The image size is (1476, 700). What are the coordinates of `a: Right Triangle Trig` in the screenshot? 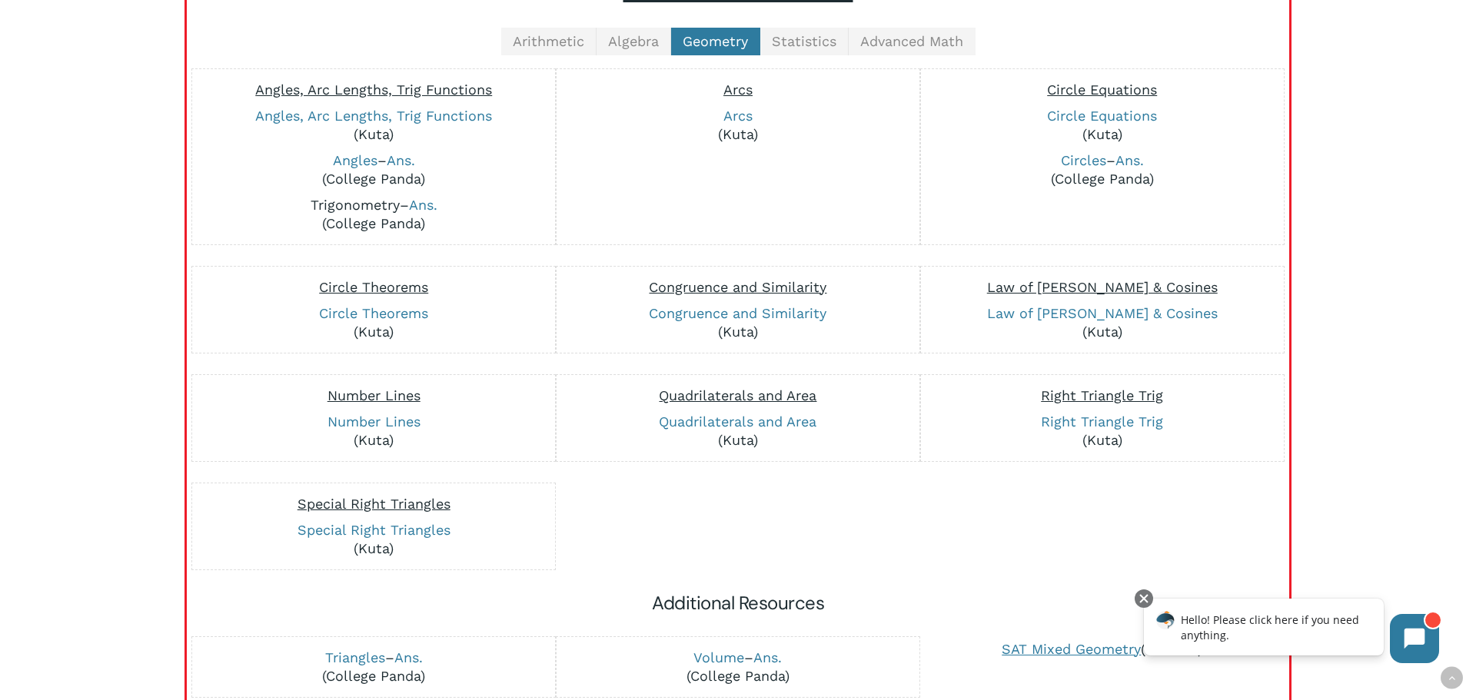 It's located at (1102, 421).